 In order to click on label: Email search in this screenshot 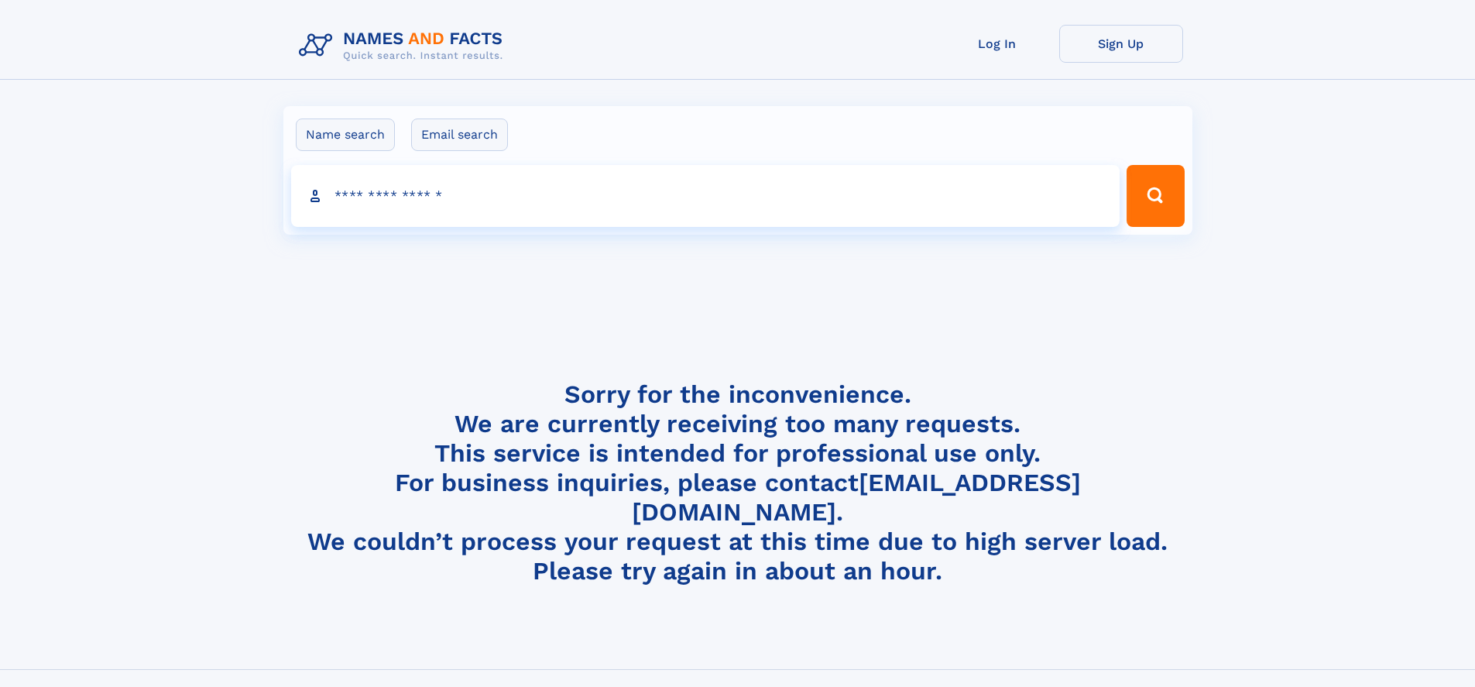, I will do `click(459, 135)`.